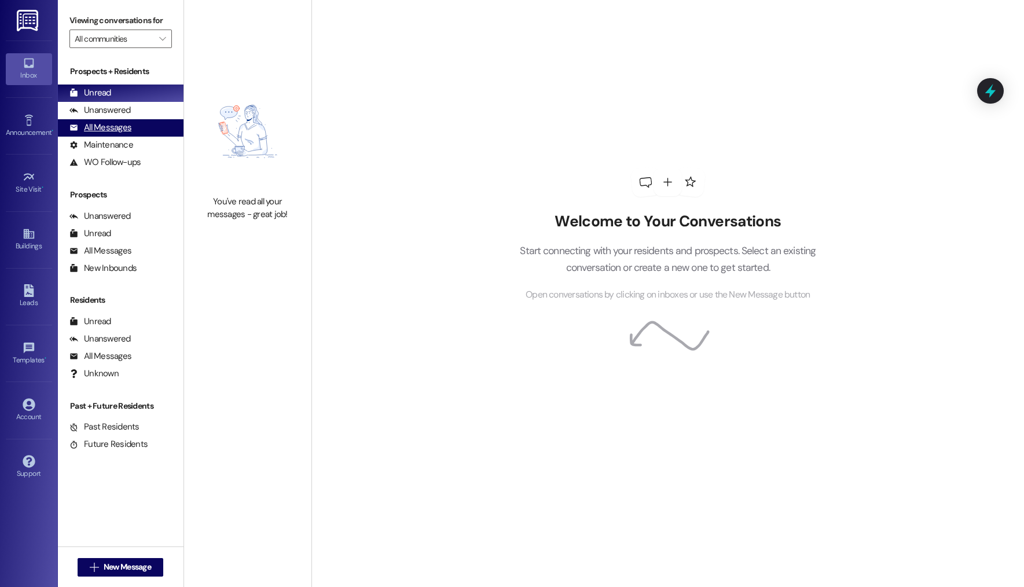 The image size is (1024, 587). Describe the element at coordinates (120, 20) in the screenshot. I see `label: Viewing conversations for` at that location.